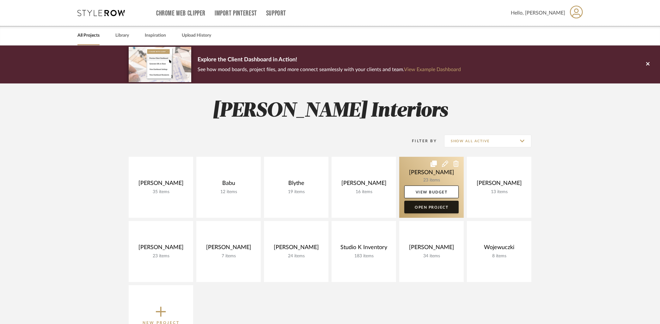  What do you see at coordinates (276, 13) in the screenshot?
I see `a: Support` at bounding box center [276, 13].